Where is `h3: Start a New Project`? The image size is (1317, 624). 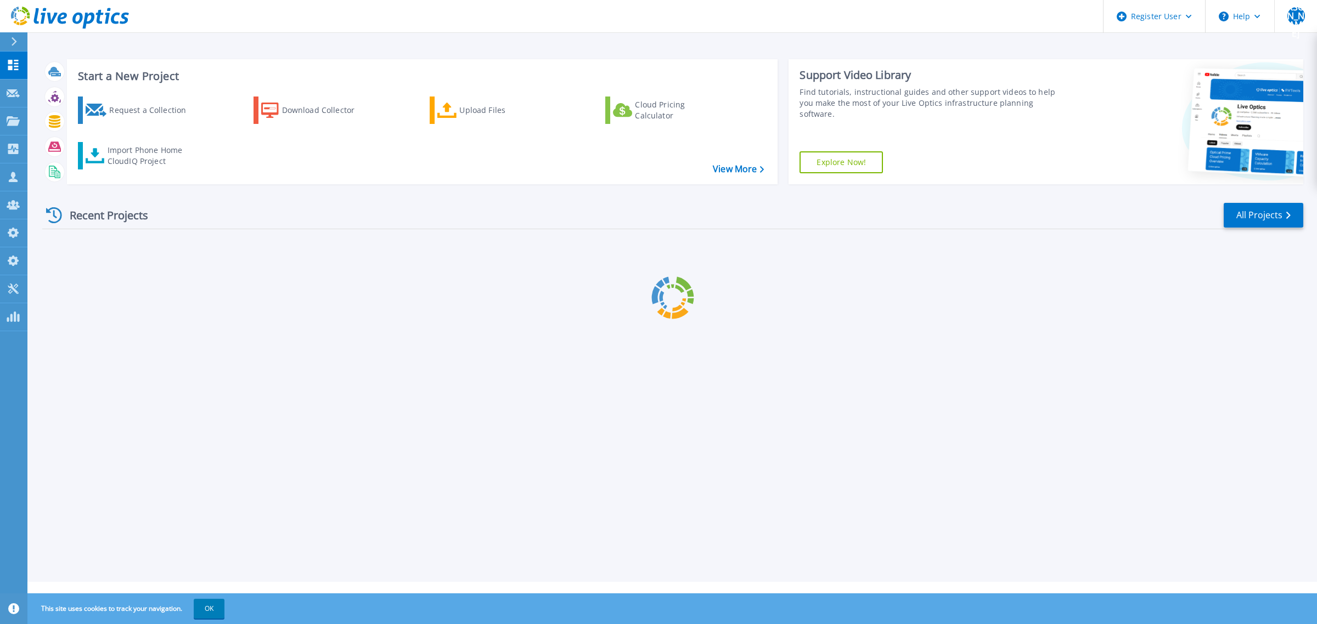
h3: Start a New Project is located at coordinates (421, 76).